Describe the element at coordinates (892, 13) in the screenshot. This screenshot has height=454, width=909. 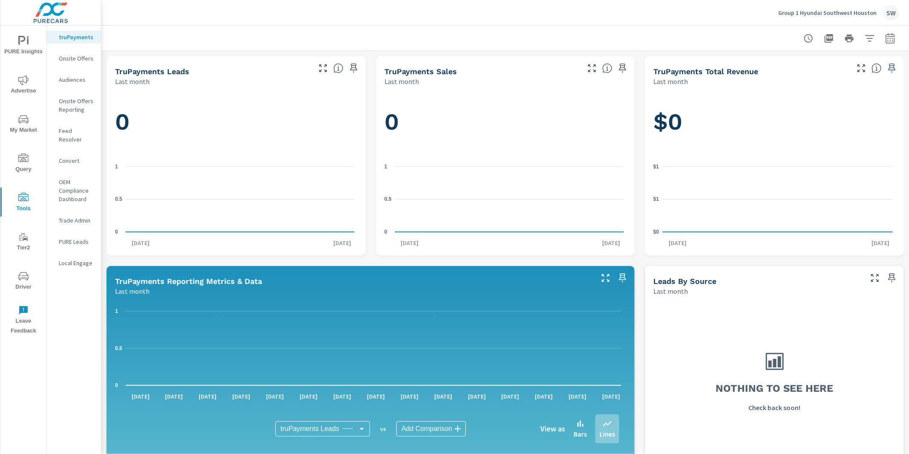
I see `div: SW` at that location.